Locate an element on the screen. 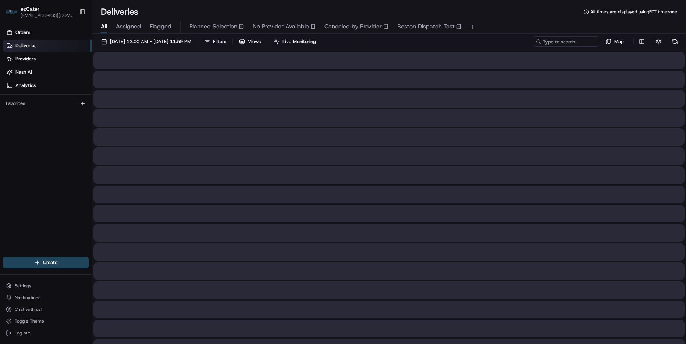  span: Create is located at coordinates (50, 262).